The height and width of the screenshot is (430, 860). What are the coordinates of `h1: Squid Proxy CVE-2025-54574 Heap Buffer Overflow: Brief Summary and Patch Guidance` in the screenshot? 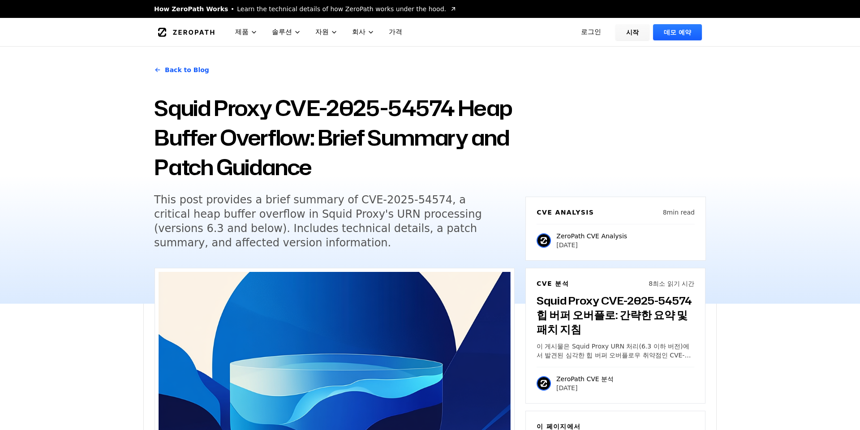 It's located at (334, 138).